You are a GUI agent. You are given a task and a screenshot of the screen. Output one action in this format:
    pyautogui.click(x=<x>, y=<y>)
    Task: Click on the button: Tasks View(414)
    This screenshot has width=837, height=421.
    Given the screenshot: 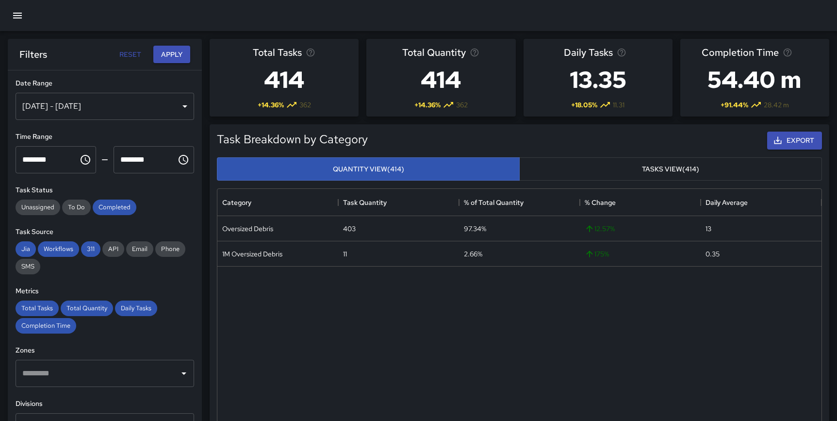 What is the action you would take?
    pyautogui.click(x=670, y=169)
    